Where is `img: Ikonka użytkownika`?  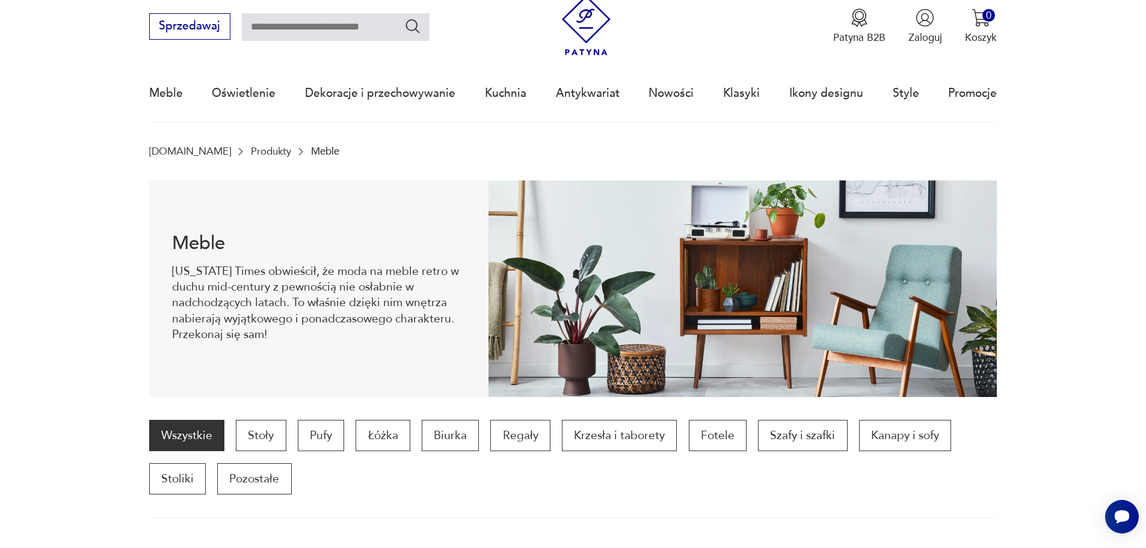
img: Ikonka użytkownika is located at coordinates (924, 17).